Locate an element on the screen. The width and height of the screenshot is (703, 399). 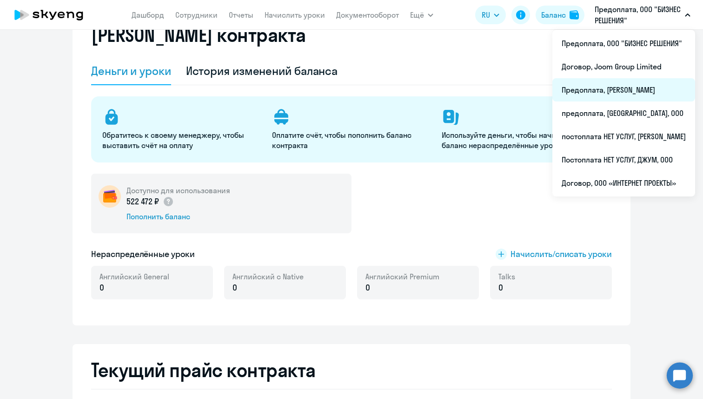
a: Начислить уроки is located at coordinates (295, 15).